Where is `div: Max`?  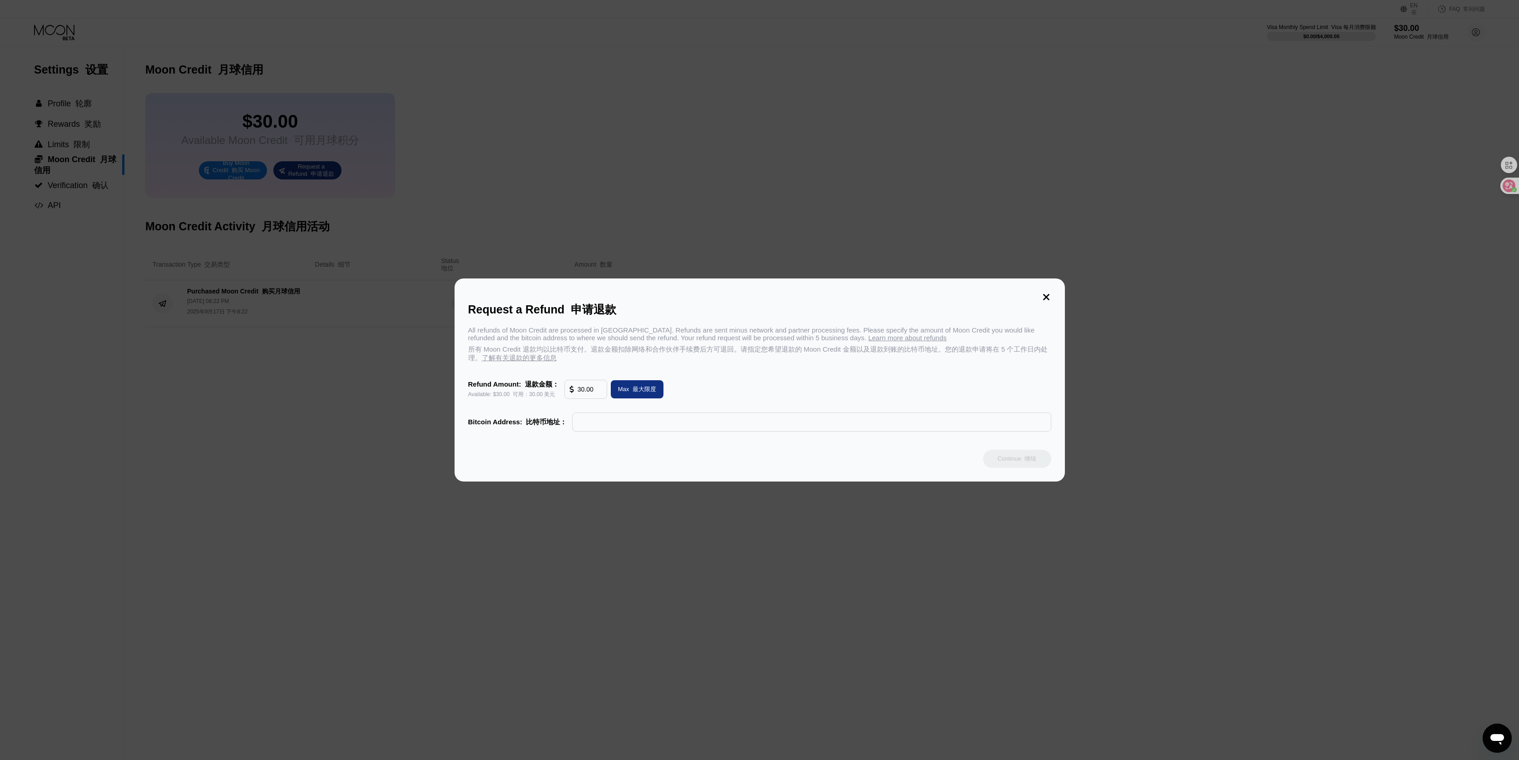
div: Max is located at coordinates (637, 389).